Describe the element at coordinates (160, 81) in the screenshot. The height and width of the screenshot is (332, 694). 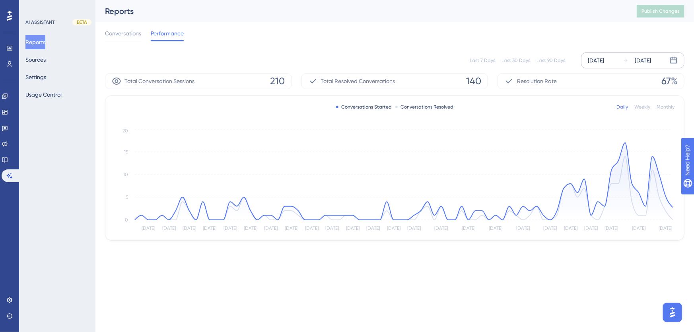
I see `span: Total Conversation Sessions` at that location.